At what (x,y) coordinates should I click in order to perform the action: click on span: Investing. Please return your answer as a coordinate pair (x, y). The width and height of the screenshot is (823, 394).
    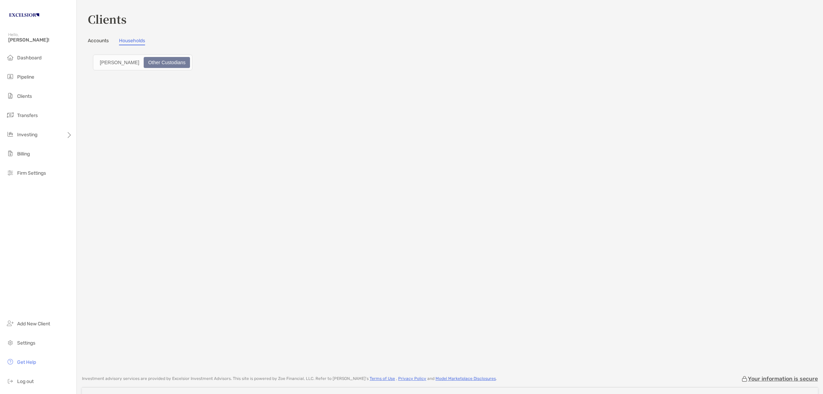
    Looking at the image, I should click on (27, 134).